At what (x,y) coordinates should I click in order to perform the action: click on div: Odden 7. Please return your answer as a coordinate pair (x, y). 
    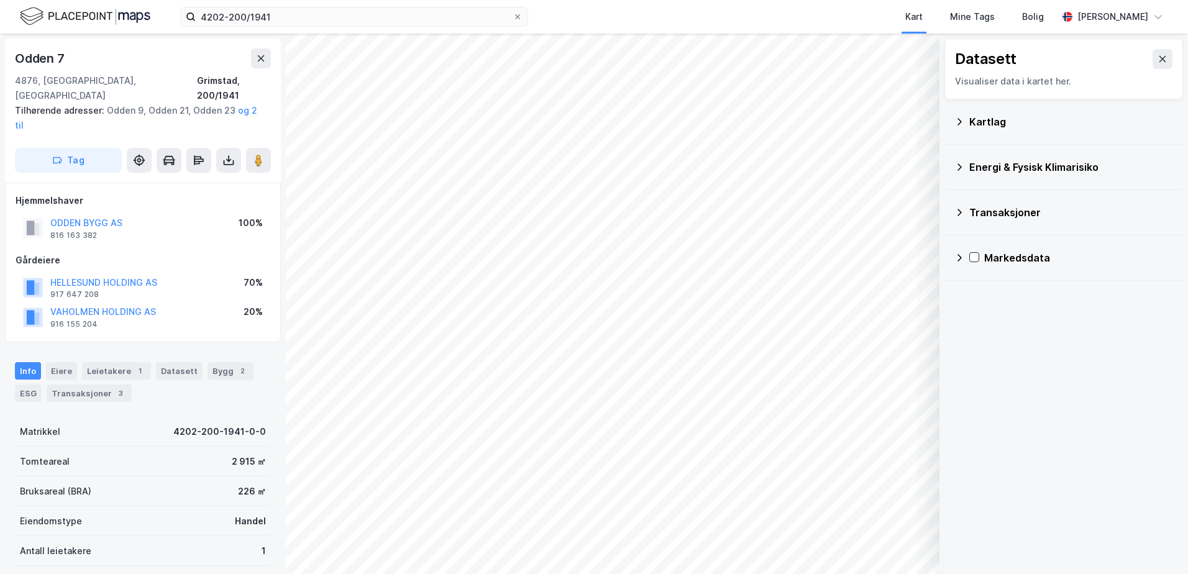
    Looking at the image, I should click on (41, 58).